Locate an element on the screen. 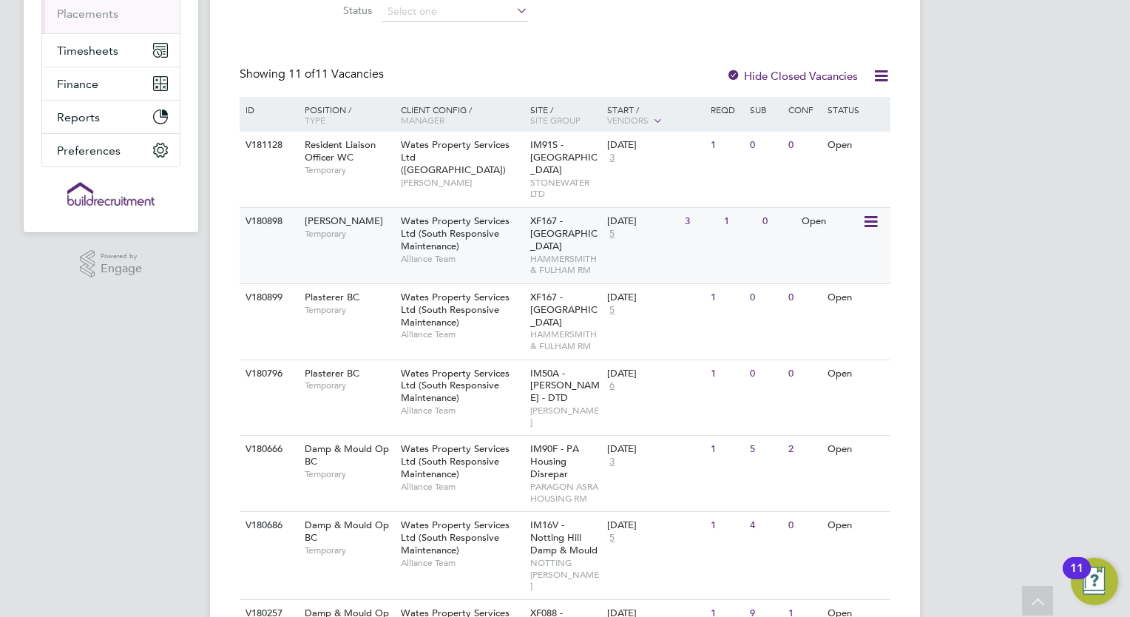 This screenshot has width=1130, height=617. div: Status is located at coordinates (856, 109).